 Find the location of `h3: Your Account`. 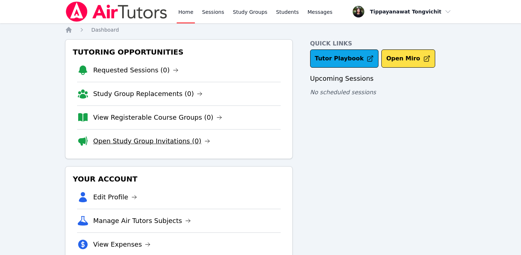

h3: Your Account is located at coordinates (179, 179).